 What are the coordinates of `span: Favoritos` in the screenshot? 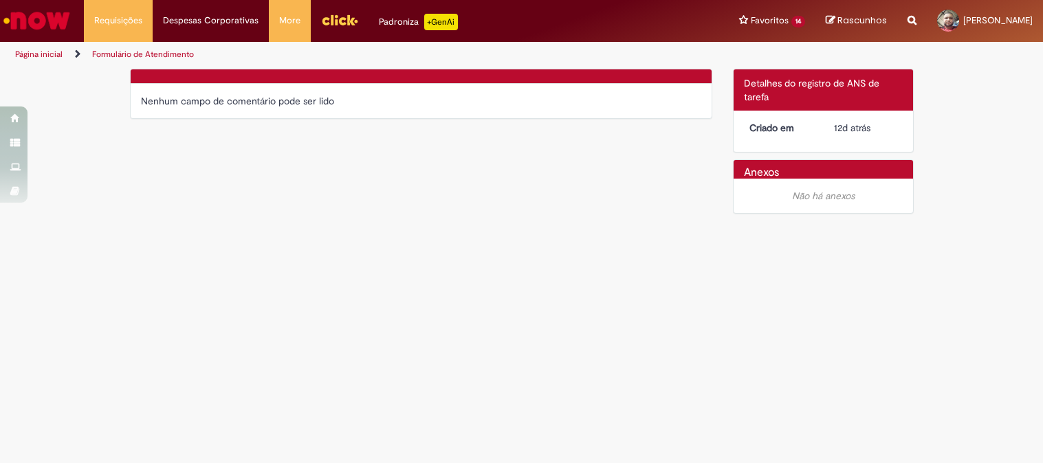 It's located at (769, 21).